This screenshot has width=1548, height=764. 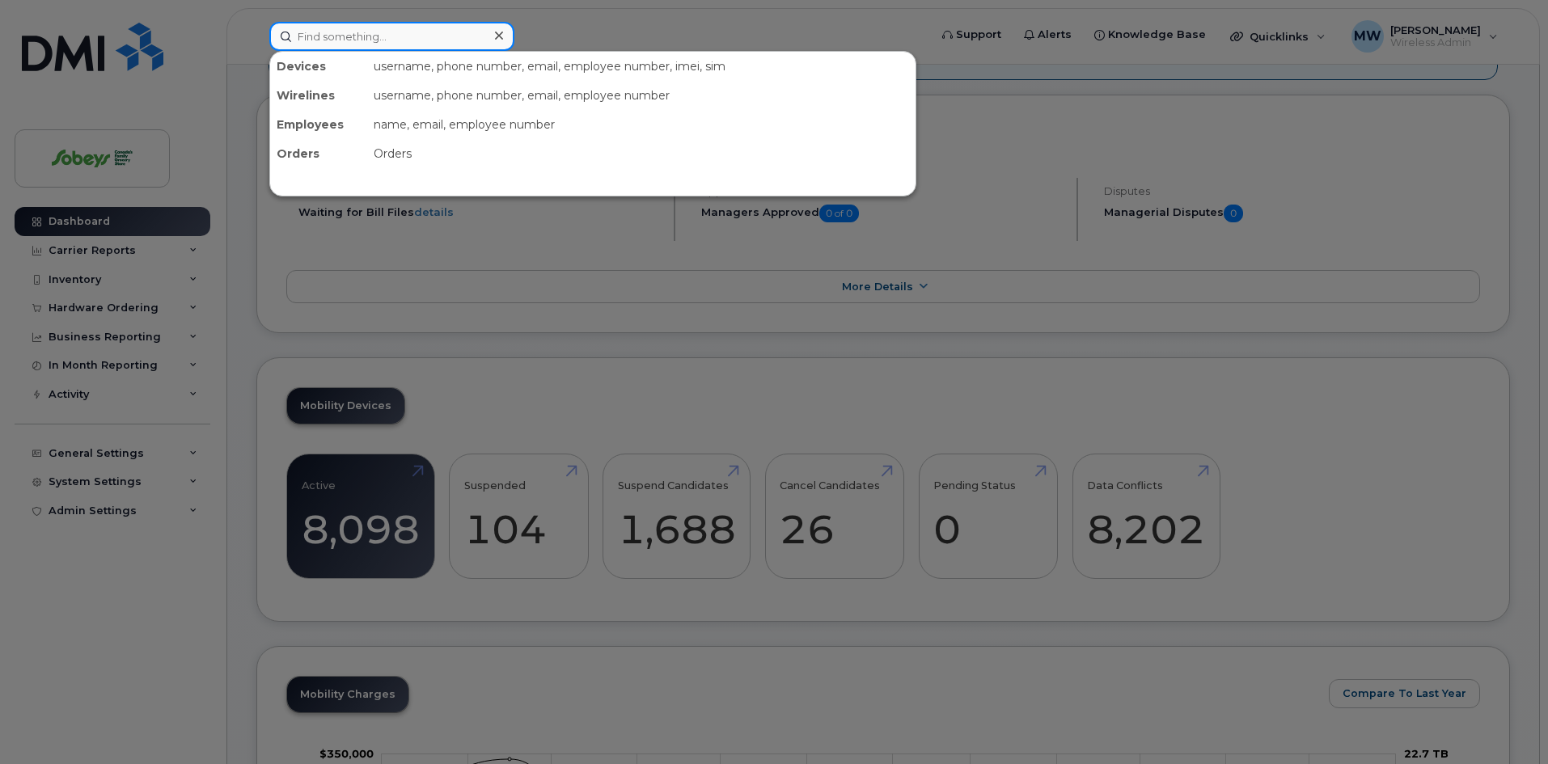 What do you see at coordinates (641, 125) in the screenshot?
I see `div: name, email, employee number` at bounding box center [641, 125].